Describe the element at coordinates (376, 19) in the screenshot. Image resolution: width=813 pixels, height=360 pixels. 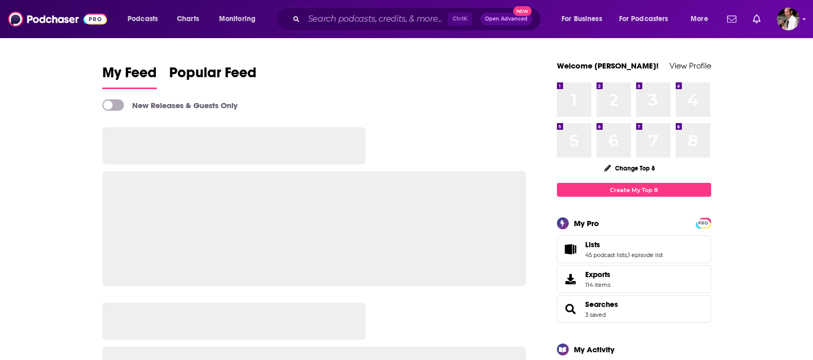
I see `input: Search podcasts, credits, & more...` at that location.